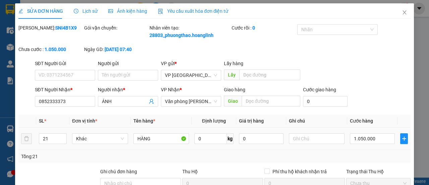 The height and width of the screenshot is (185, 429). What do you see at coordinates (404, 138) in the screenshot?
I see `span: plus` at bounding box center [404, 138].